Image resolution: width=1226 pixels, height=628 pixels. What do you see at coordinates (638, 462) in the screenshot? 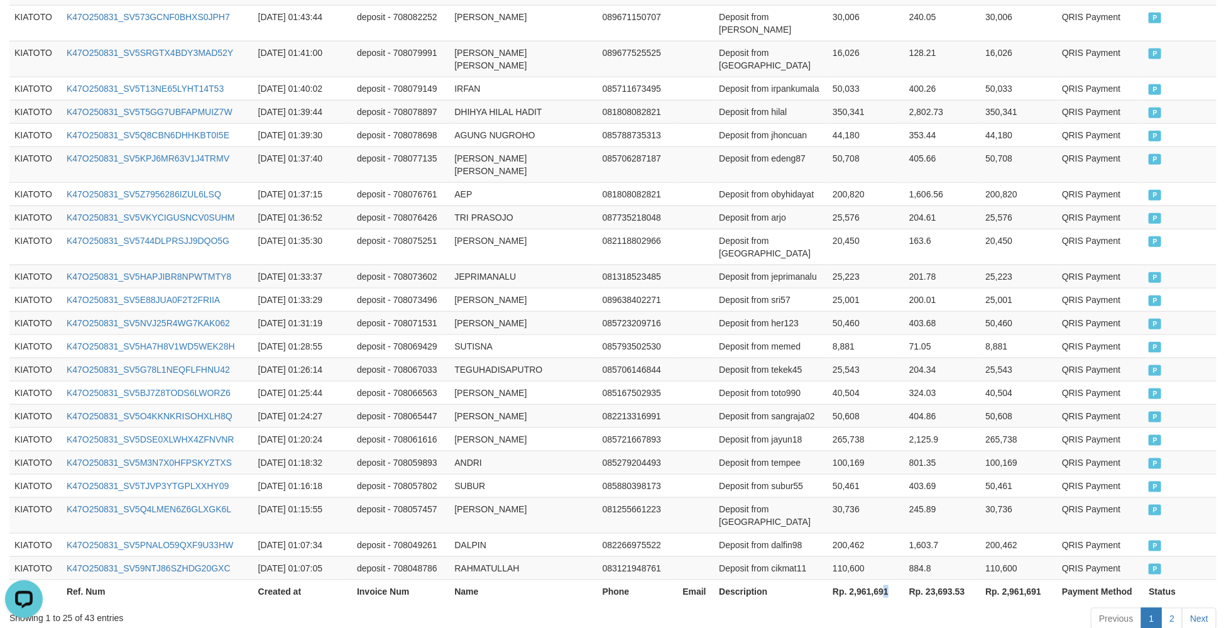
I see `td: 085279204493` at bounding box center [638, 462].